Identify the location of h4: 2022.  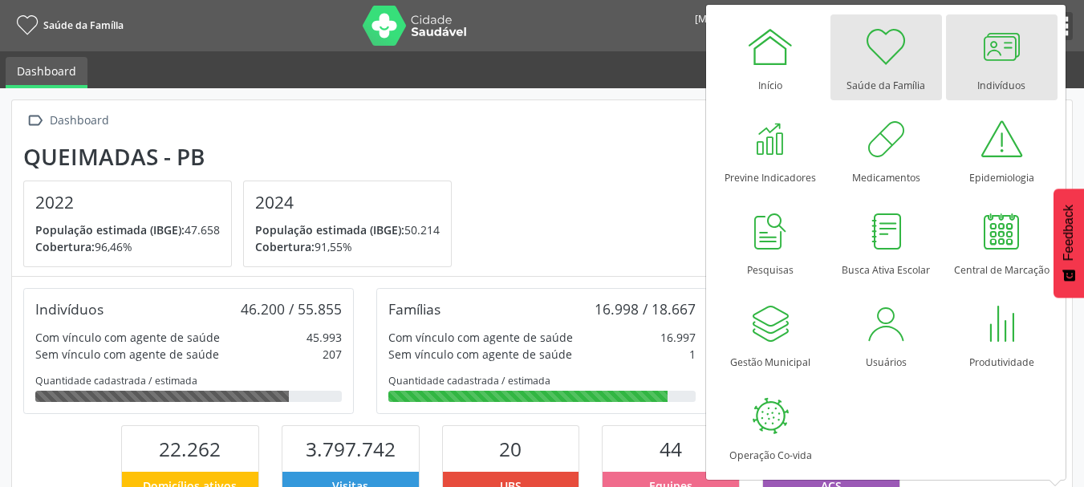
(128, 202).